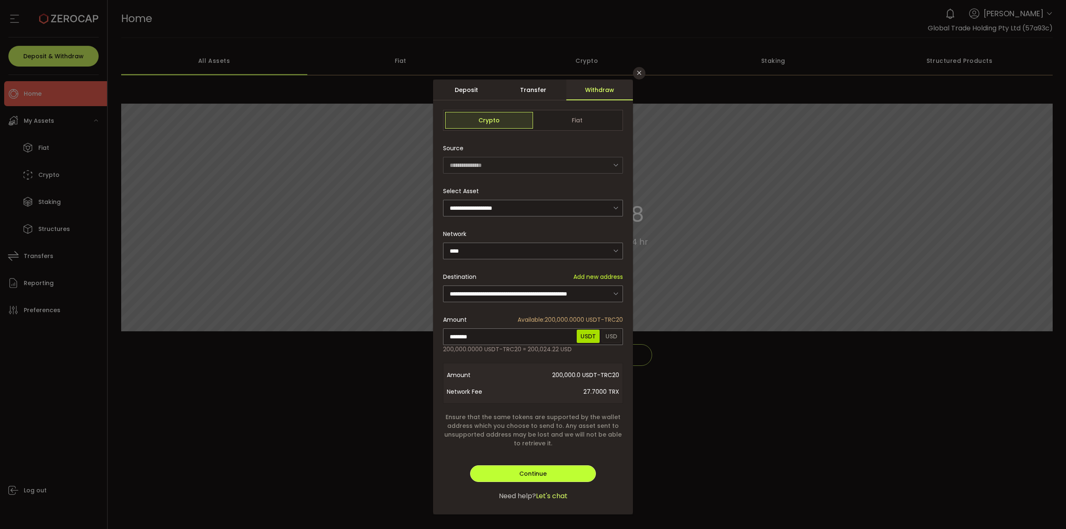  I want to click on div: Withdraw, so click(600, 90).